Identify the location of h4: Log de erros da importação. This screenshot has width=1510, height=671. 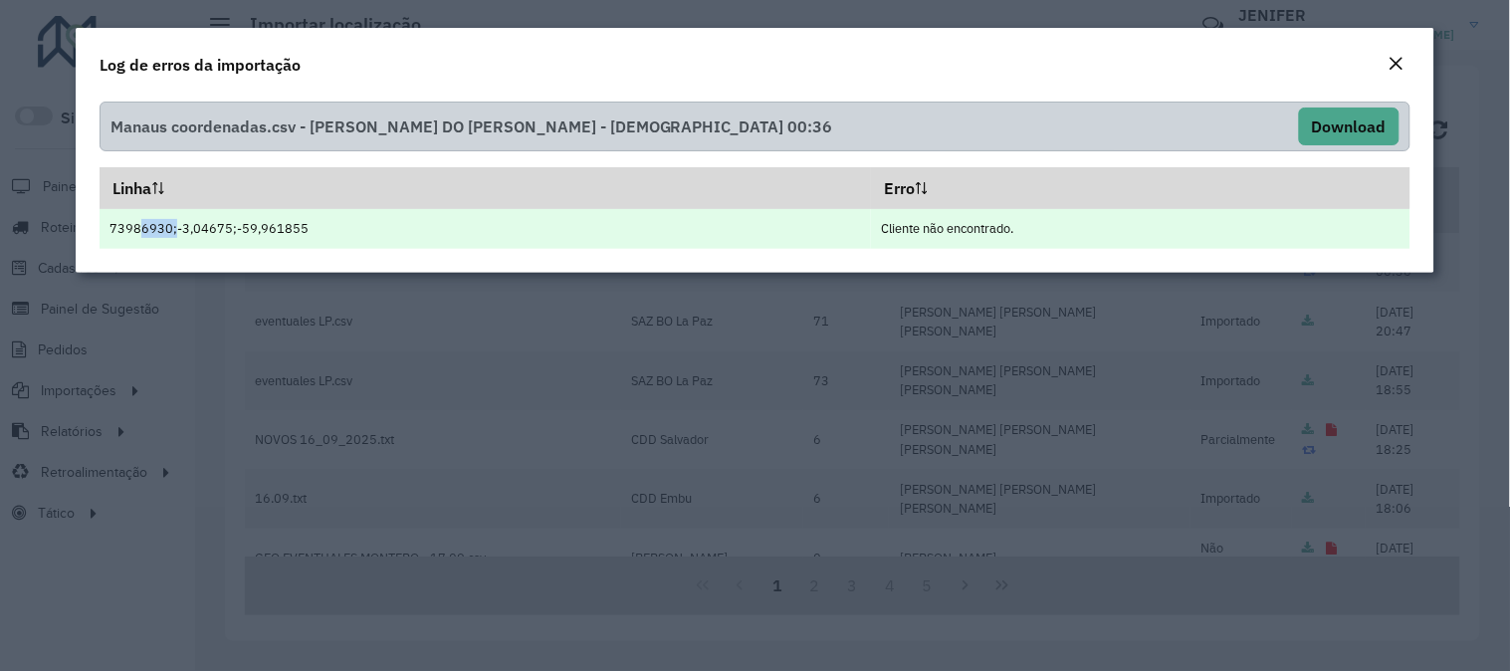
(200, 65).